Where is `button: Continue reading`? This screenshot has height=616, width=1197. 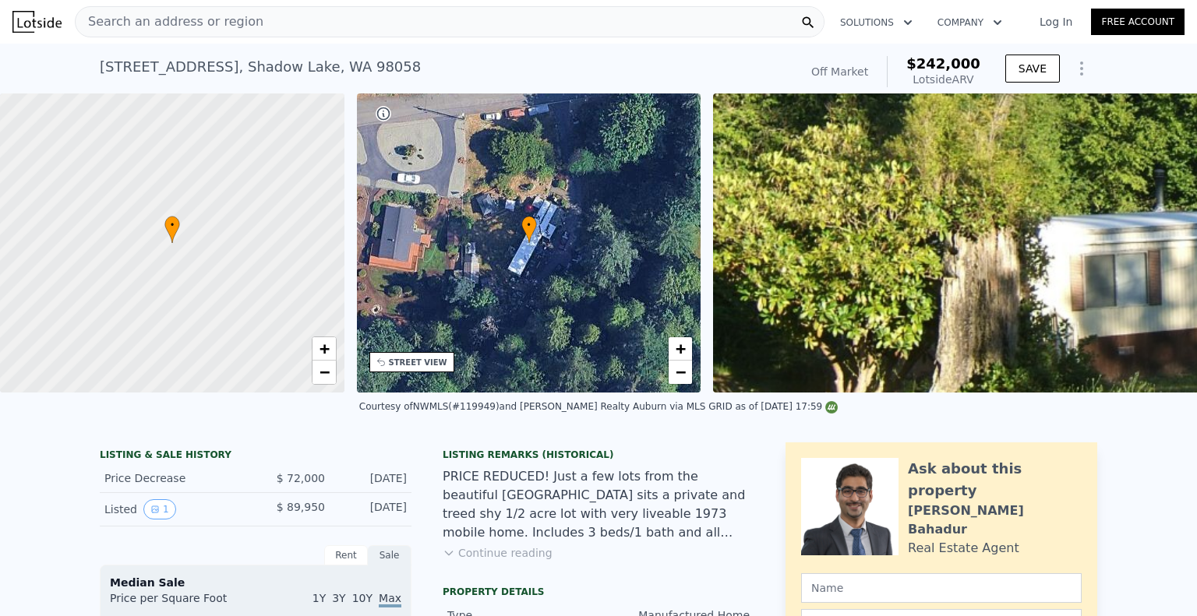
button: Continue reading is located at coordinates (497, 553).